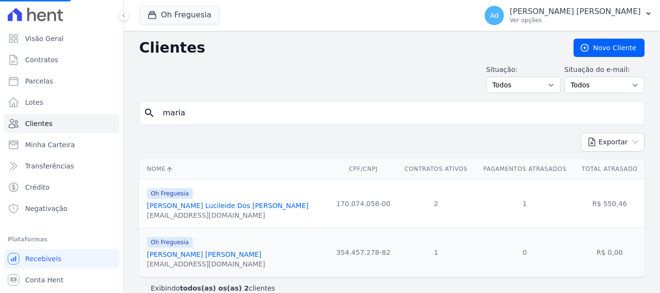 This screenshot has height=293, width=660. Describe the element at coordinates (43, 259) in the screenshot. I see `span: Recebíveis` at that location.